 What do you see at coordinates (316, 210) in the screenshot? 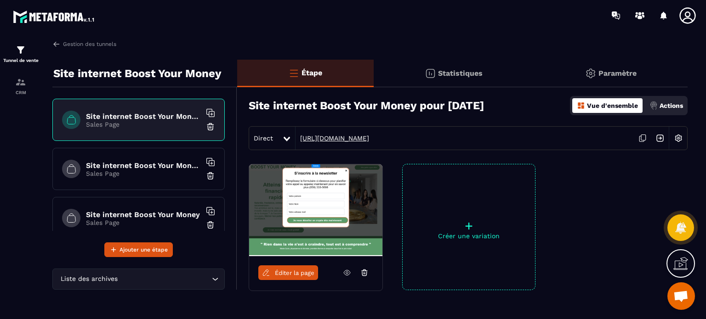
I see `img: image` at bounding box center [316, 210].